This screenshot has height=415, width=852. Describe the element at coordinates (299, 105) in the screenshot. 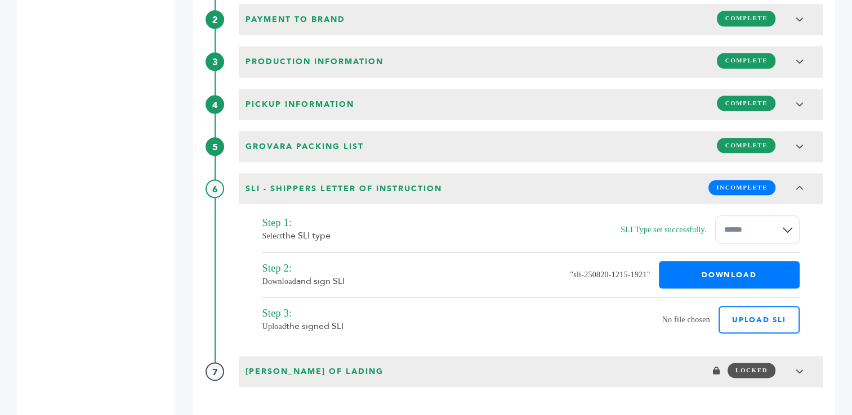

I see `span: Pickup Information` at that location.